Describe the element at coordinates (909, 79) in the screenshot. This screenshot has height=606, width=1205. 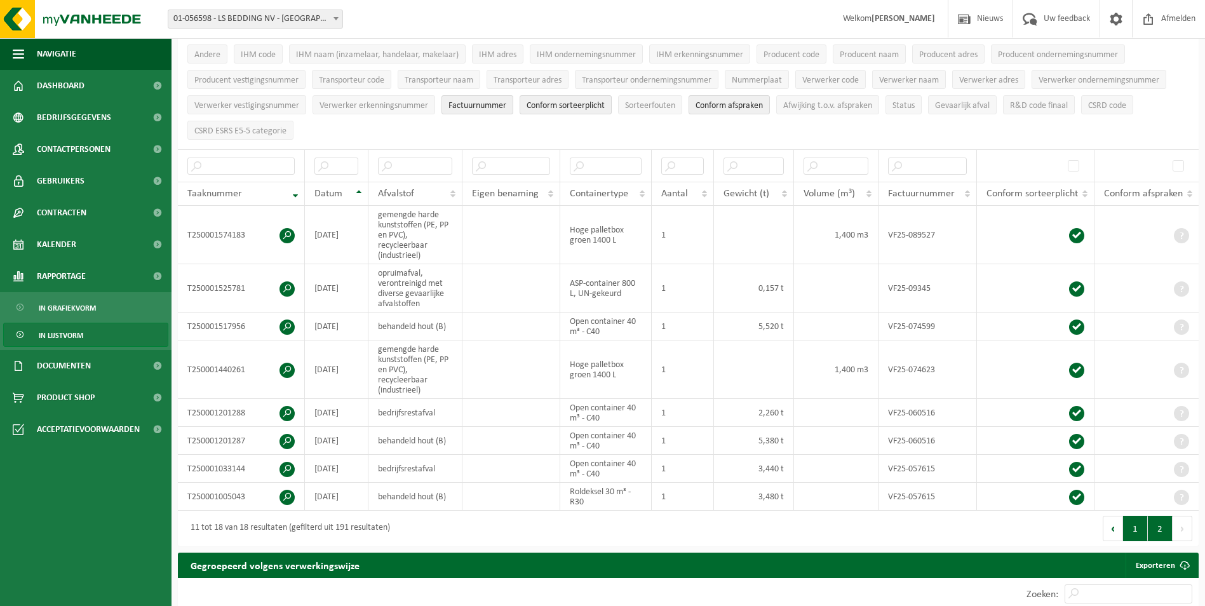
I see `button: Verwerker naamVerwerker naam: Activate to sort` at that location.